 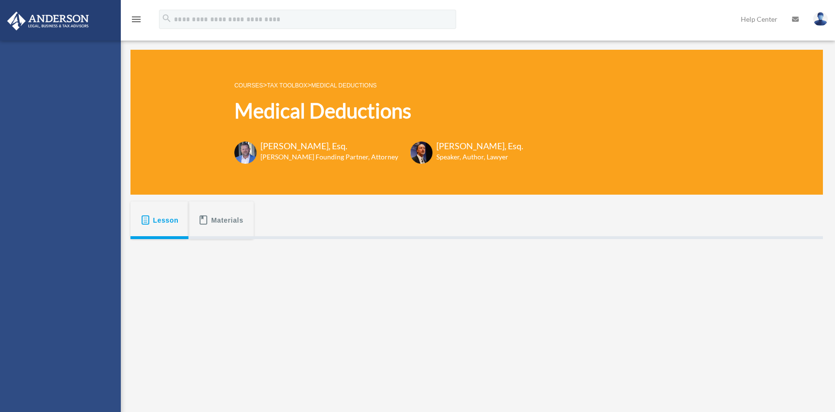 What do you see at coordinates (286, 85) in the screenshot?
I see `a: Tax Toolbox` at bounding box center [286, 85].